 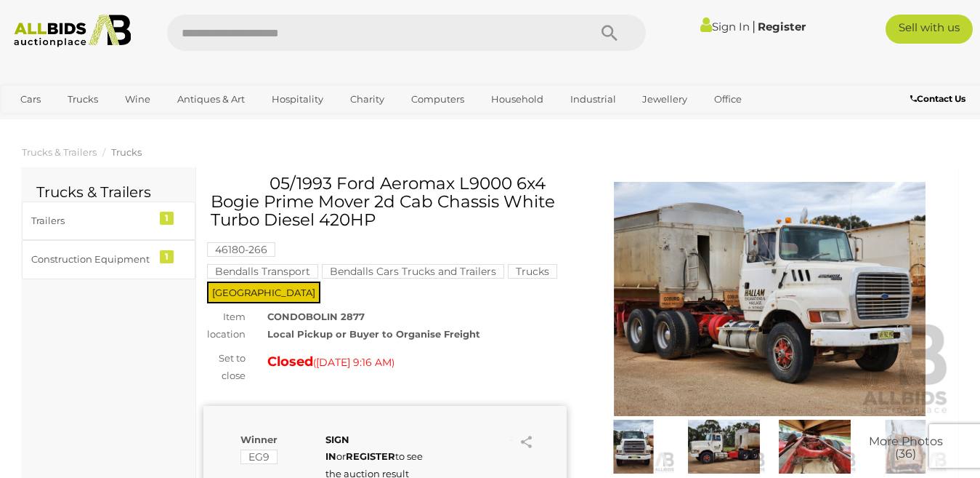 I want to click on li: Watch this item, so click(x=506, y=440).